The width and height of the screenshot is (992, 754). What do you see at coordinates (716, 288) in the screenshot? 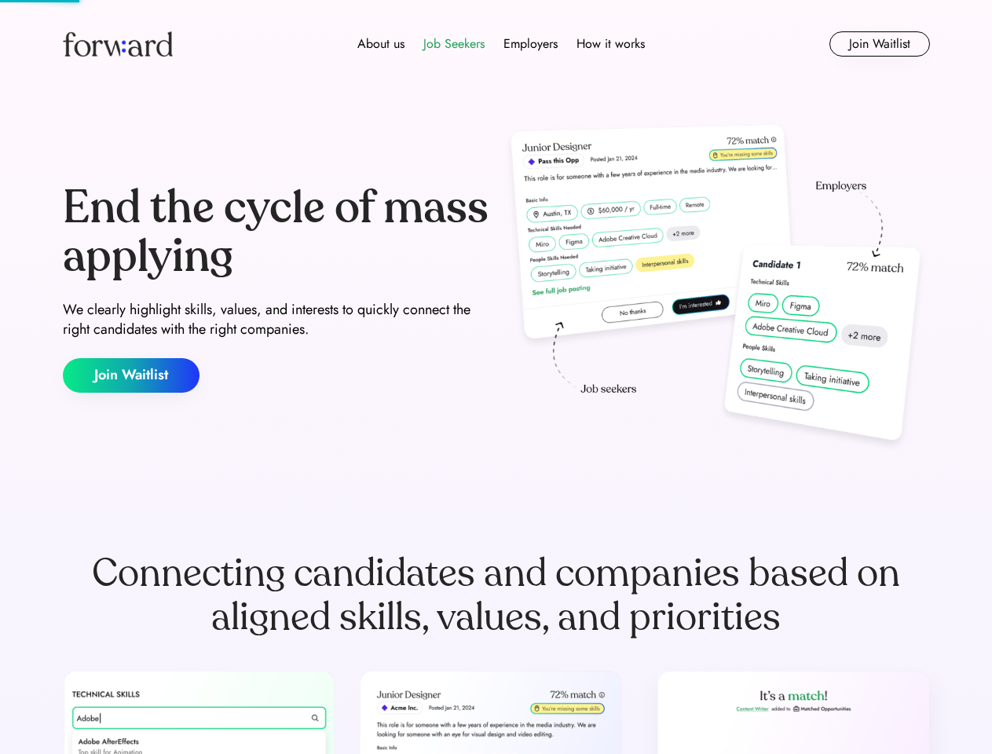
I see `img: hero-image.png` at bounding box center [716, 288].